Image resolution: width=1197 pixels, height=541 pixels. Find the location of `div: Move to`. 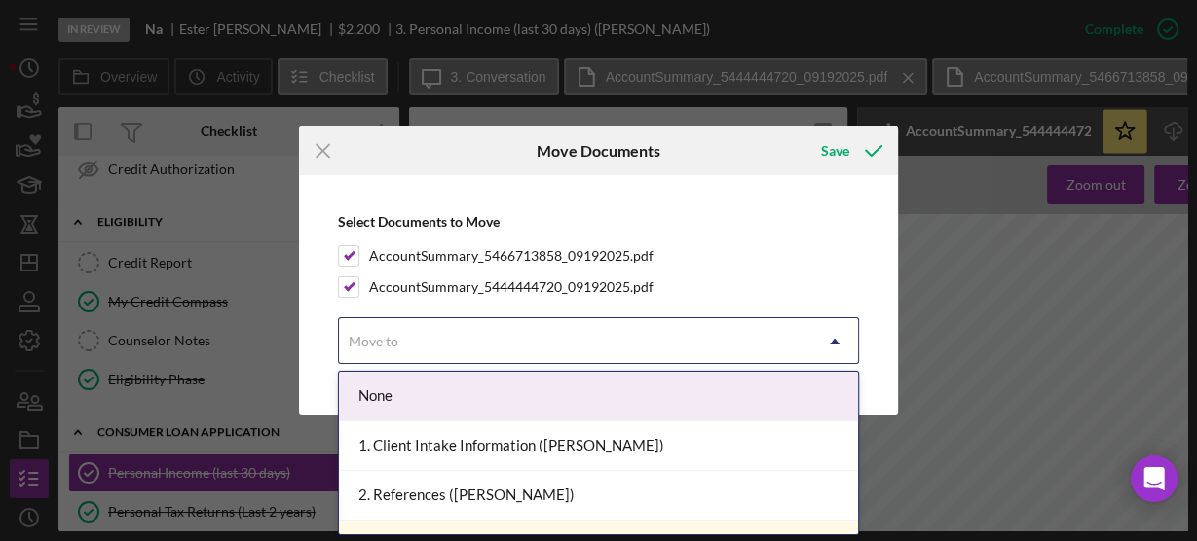

div: Move to is located at coordinates (373, 342).